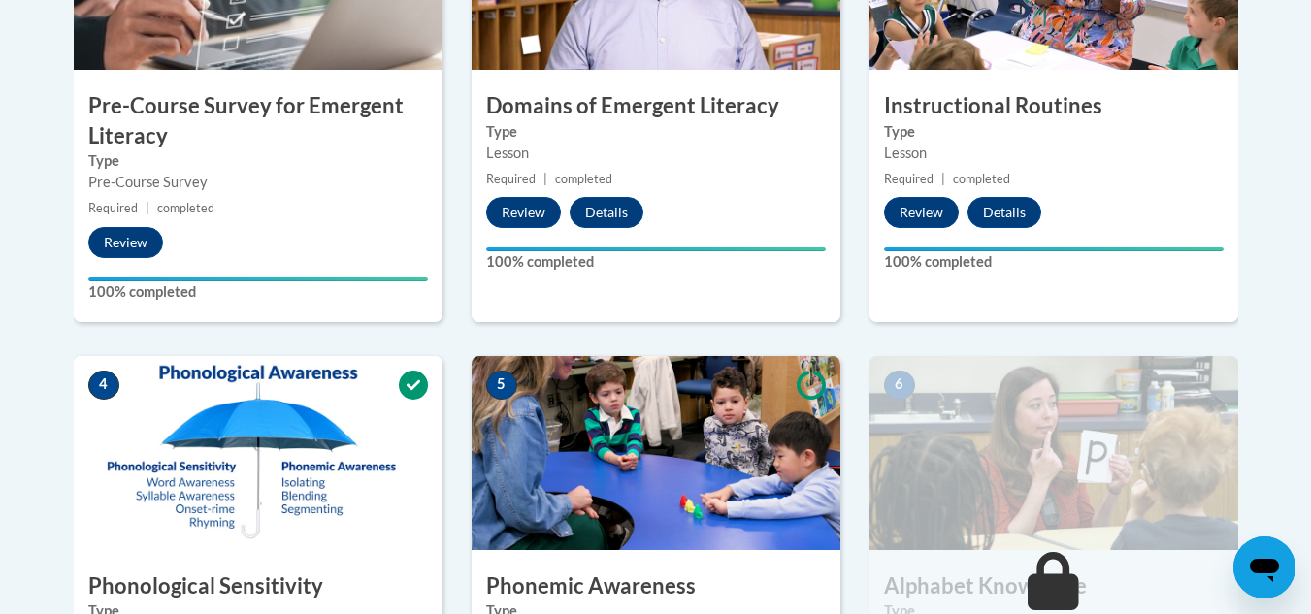  Describe the element at coordinates (656, 586) in the screenshot. I see `h3: Phonemic Awareness` at that location.